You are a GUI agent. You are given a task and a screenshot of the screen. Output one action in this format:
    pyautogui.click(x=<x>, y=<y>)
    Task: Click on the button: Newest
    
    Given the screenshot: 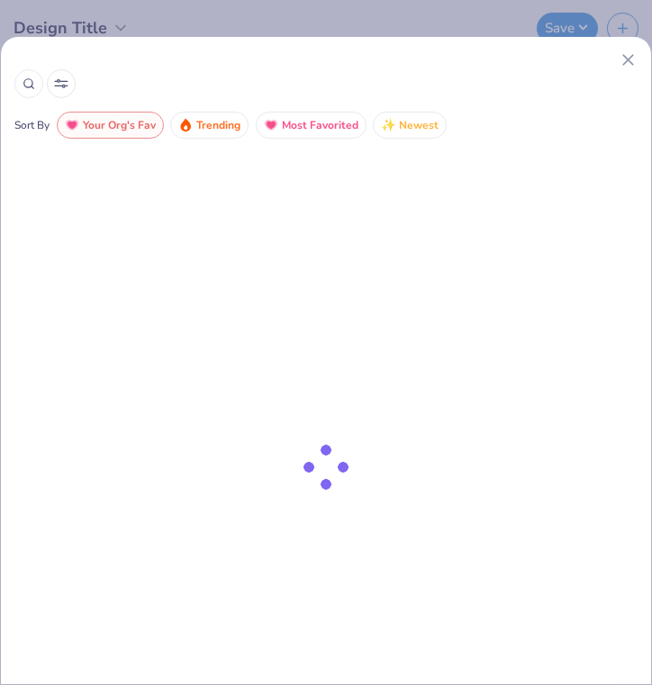 What is the action you would take?
    pyautogui.click(x=410, y=125)
    